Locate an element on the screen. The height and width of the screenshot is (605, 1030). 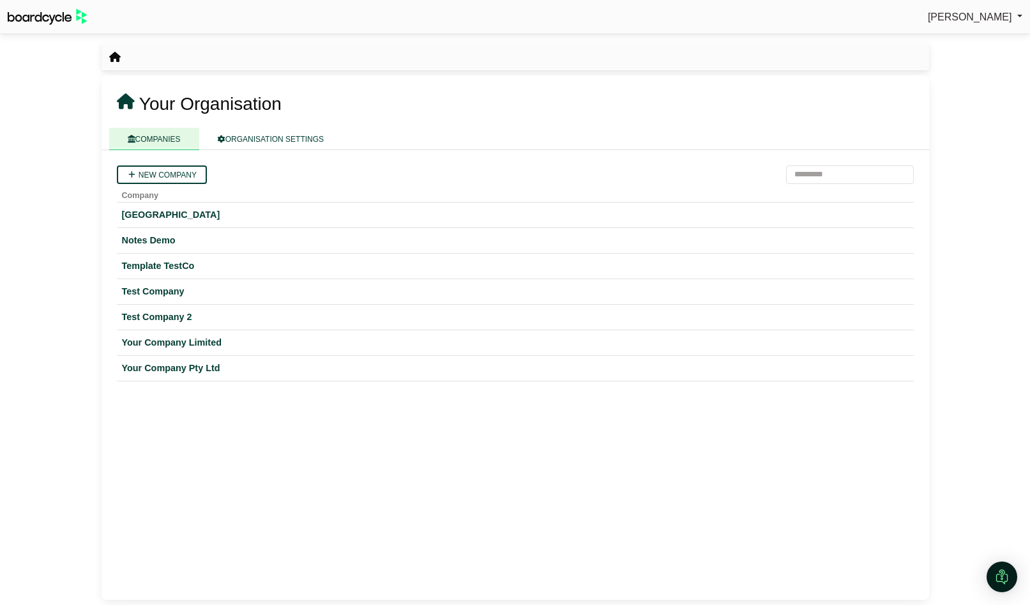
div: Notes Demo is located at coordinates (515, 240).